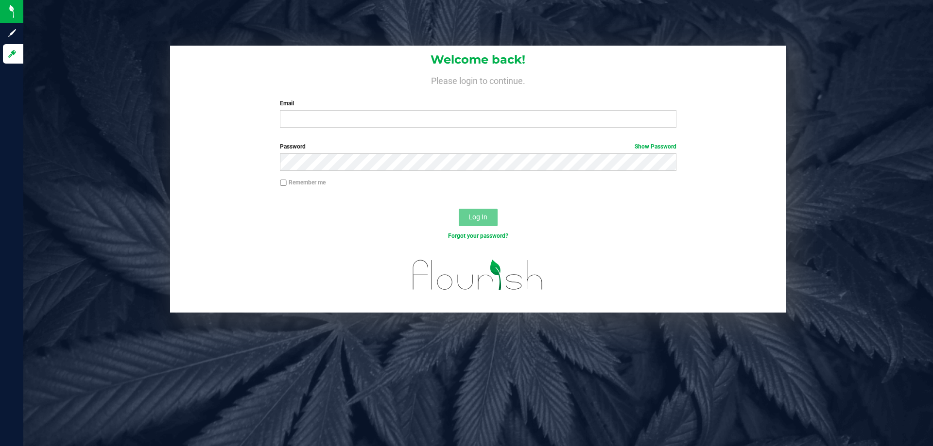 The image size is (933, 446). I want to click on span: Log In, so click(478, 217).